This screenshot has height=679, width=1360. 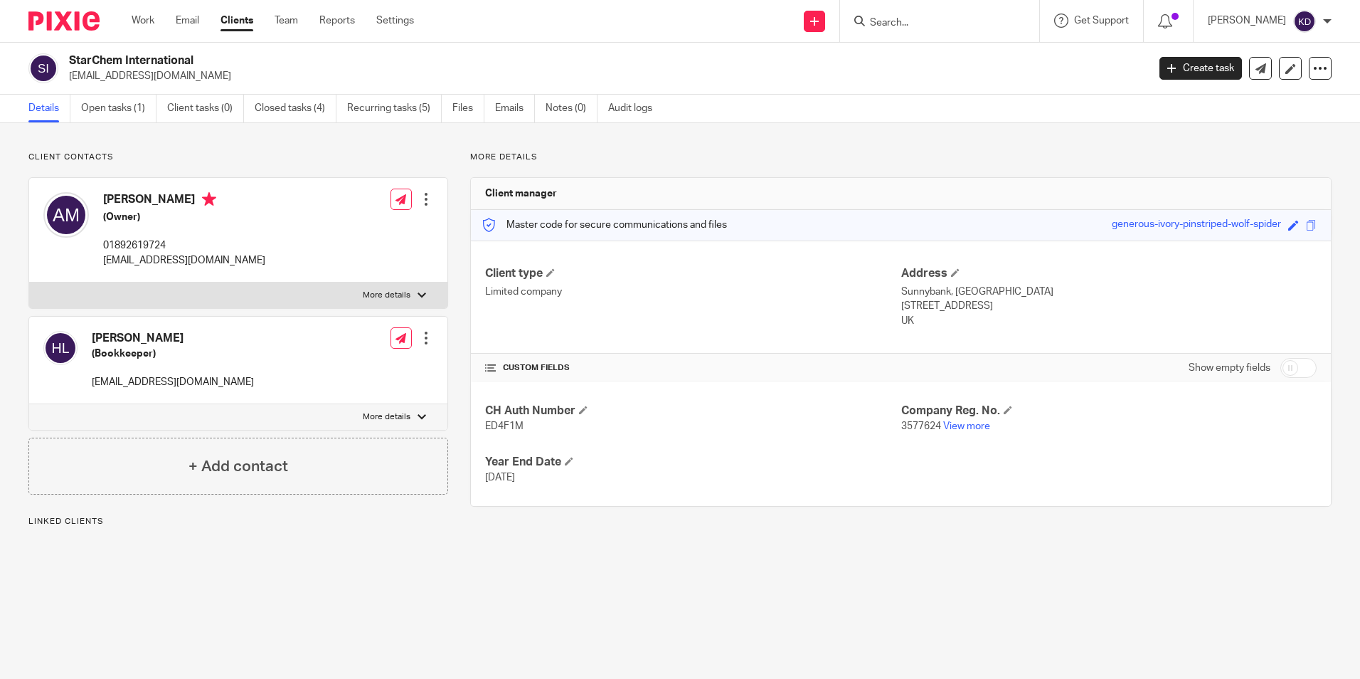 What do you see at coordinates (238, 521) in the screenshot?
I see `p: Linked clients` at bounding box center [238, 521].